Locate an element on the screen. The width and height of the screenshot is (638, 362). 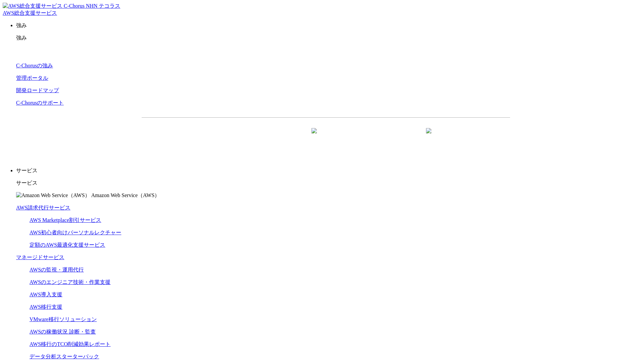
a: AWSの監視・運用代行 is located at coordinates (57, 269).